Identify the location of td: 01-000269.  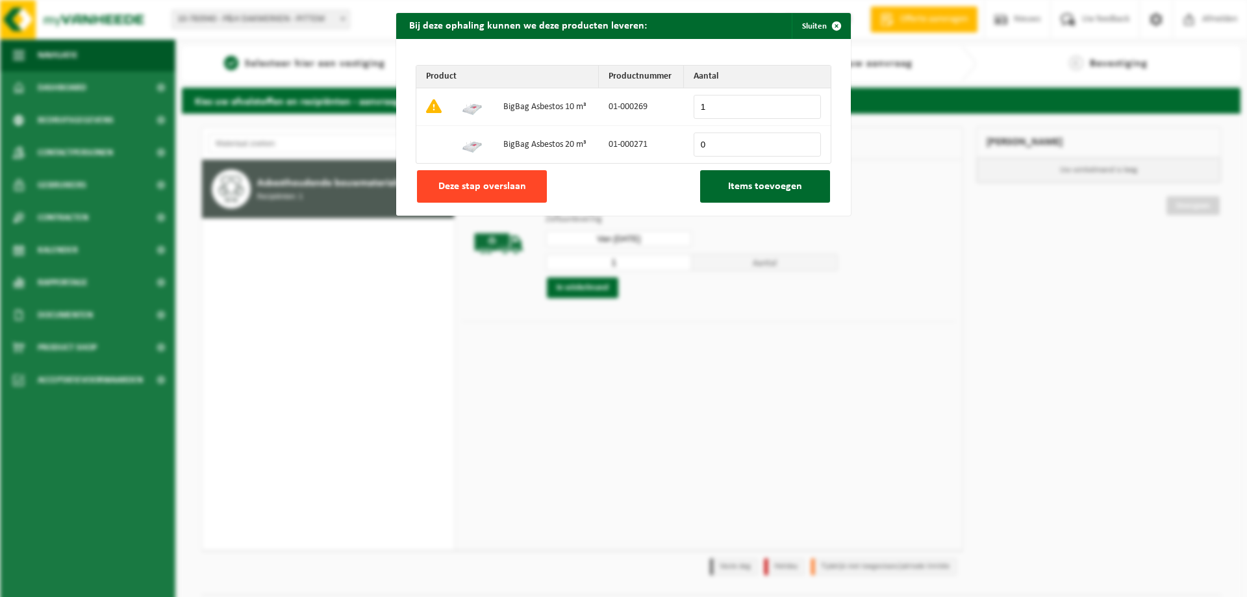
(641, 107).